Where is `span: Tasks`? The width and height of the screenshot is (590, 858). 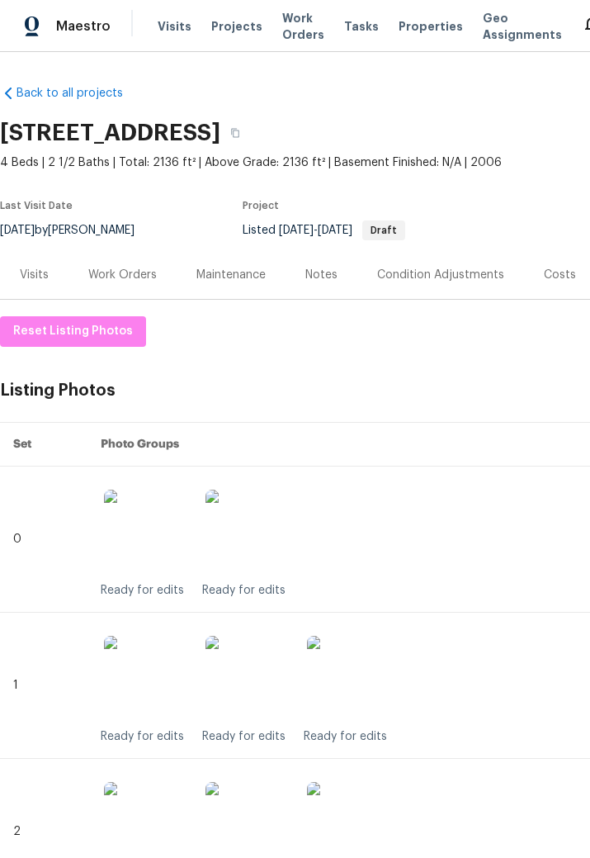
span: Tasks is located at coordinates (362, 26).